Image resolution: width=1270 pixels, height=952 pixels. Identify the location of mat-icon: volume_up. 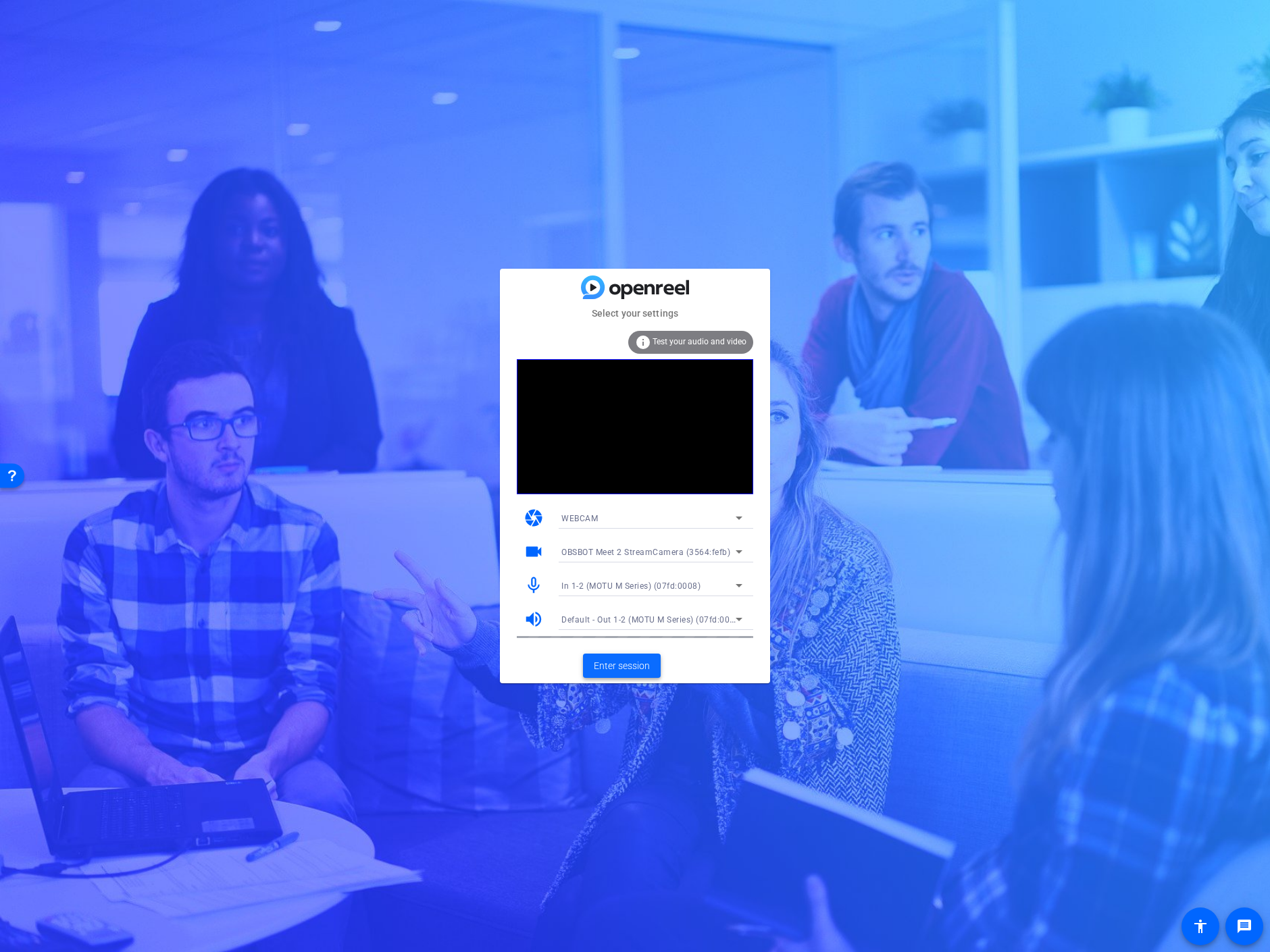
(534, 619).